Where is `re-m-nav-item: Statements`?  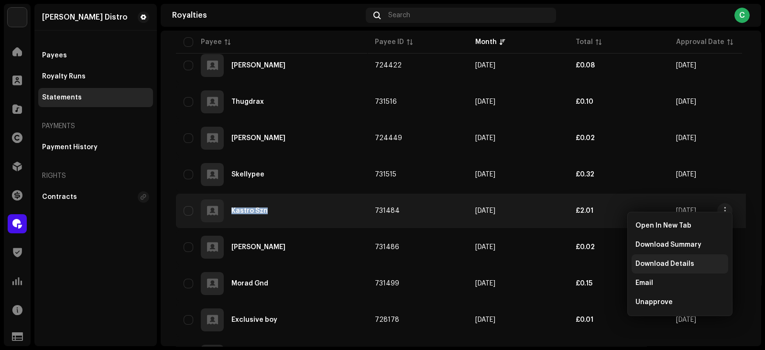 re-m-nav-item: Statements is located at coordinates (96, 98).